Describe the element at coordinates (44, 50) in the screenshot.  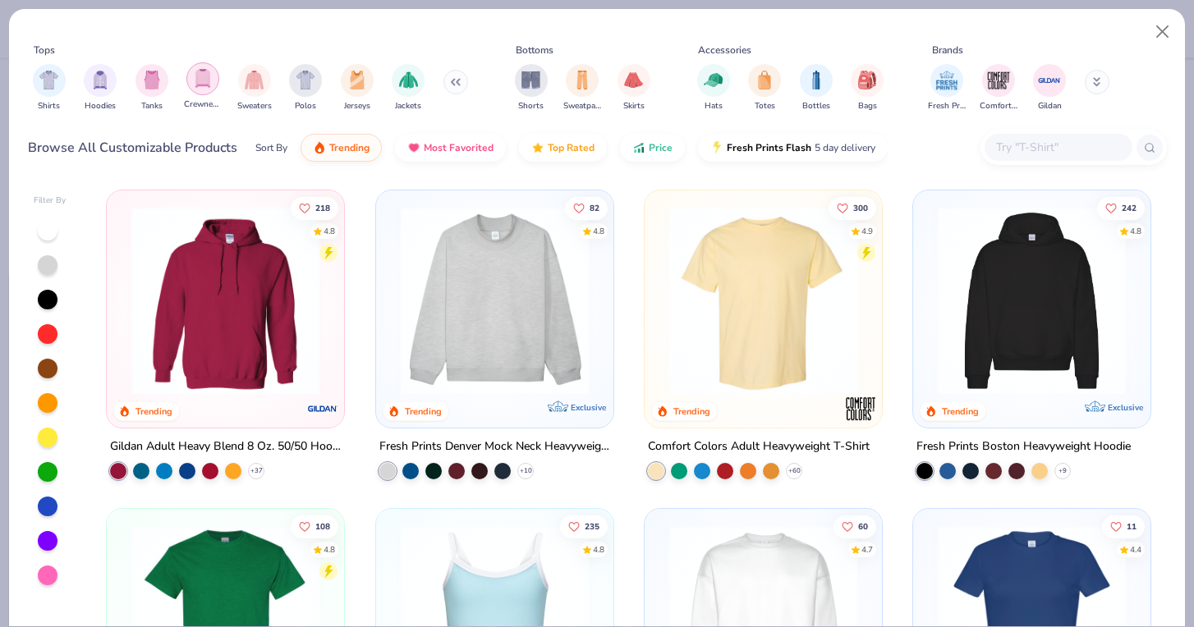
I see `div: Tops` at that location.